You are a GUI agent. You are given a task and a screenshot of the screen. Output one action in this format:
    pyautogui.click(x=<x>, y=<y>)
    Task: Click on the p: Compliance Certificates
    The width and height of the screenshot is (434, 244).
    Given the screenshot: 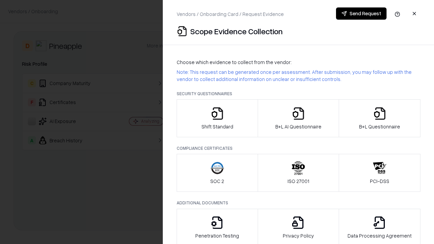 What is the action you would take?
    pyautogui.click(x=298, y=148)
    